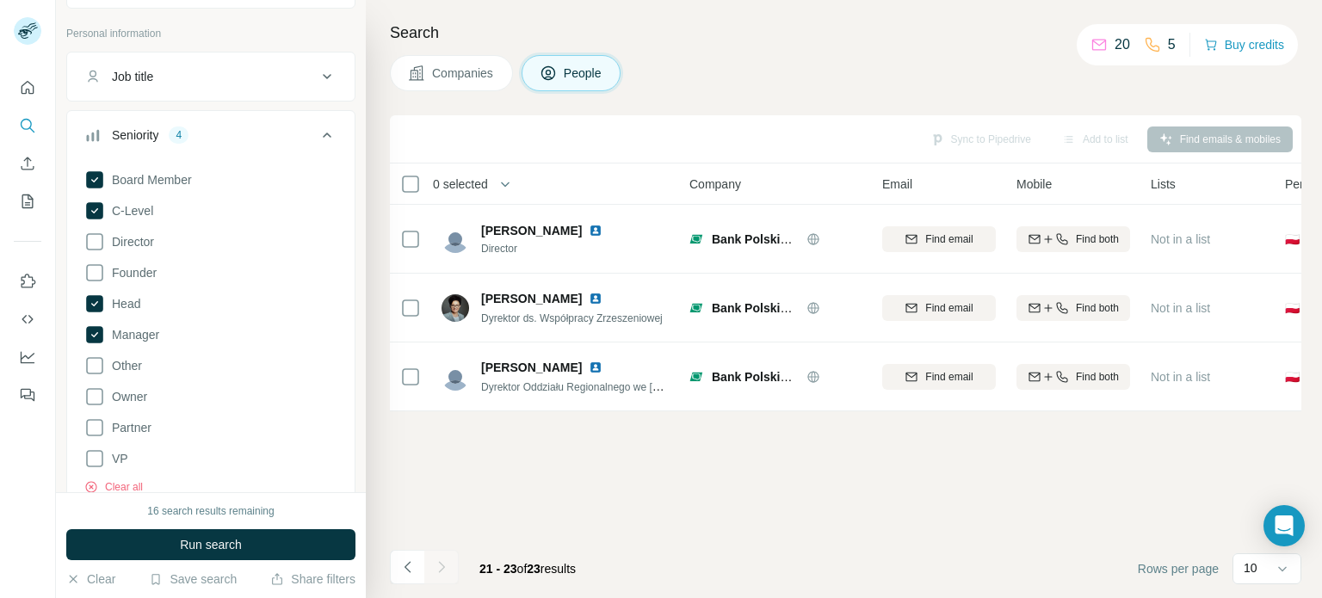  I want to click on button: Dashboard, so click(28, 357).